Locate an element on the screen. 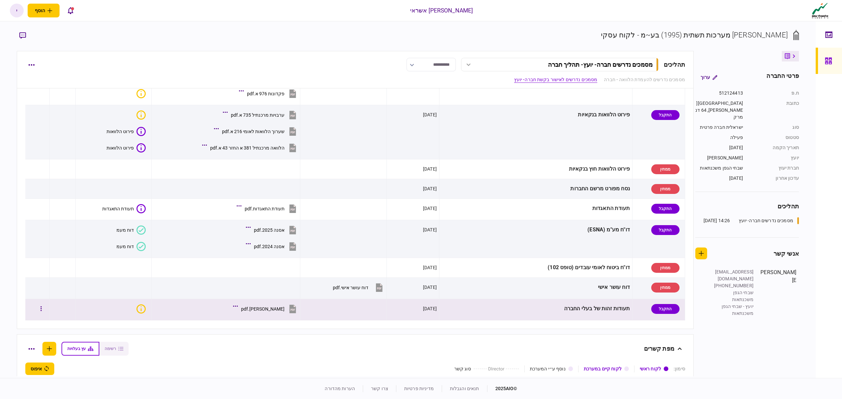 Image resolution: width=842 pixels, height=399 pixels. button: אסנה 2024.pdf is located at coordinates (272, 246).